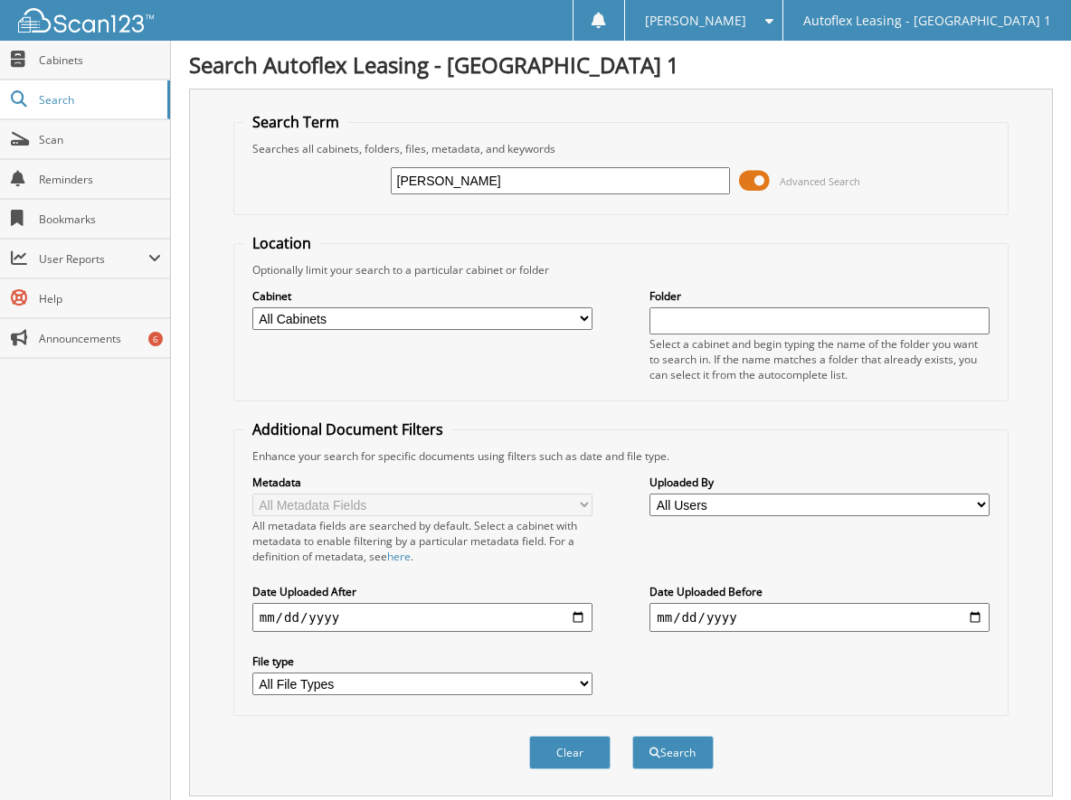 This screenshot has width=1071, height=800. What do you see at coordinates (819, 591) in the screenshot?
I see `label: Date Uploaded Before` at bounding box center [819, 591].